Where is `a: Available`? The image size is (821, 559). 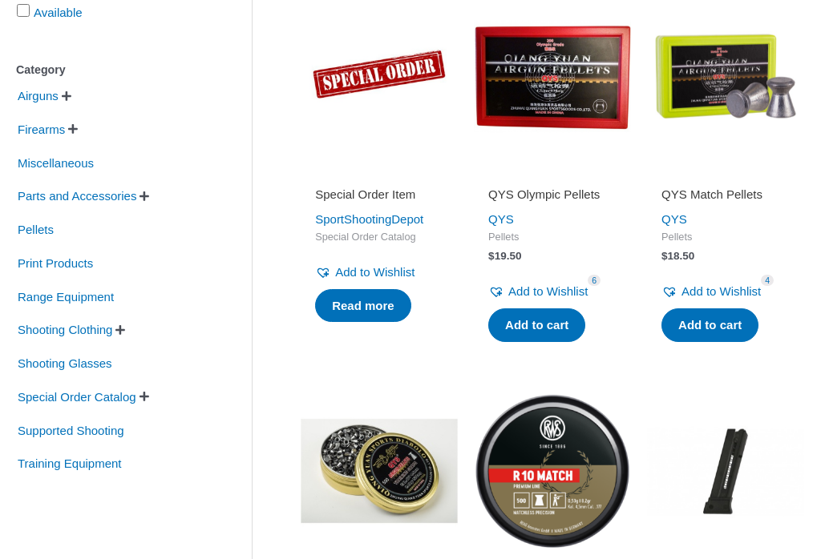
a: Available is located at coordinates (58, 13).